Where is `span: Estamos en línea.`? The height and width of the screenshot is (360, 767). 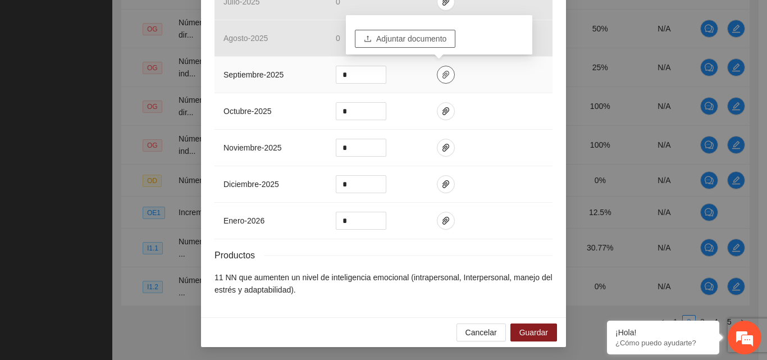 span: Estamos en línea. is located at coordinates (110, 173).